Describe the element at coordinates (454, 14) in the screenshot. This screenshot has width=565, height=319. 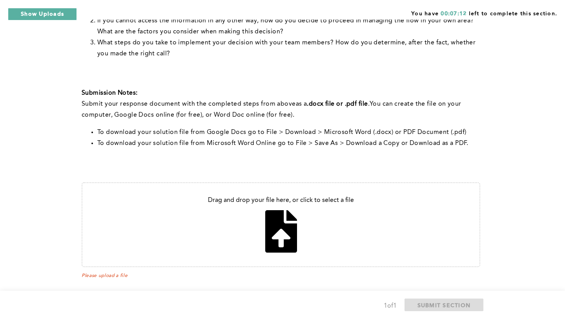
I see `span: 00:07:12` at that location.